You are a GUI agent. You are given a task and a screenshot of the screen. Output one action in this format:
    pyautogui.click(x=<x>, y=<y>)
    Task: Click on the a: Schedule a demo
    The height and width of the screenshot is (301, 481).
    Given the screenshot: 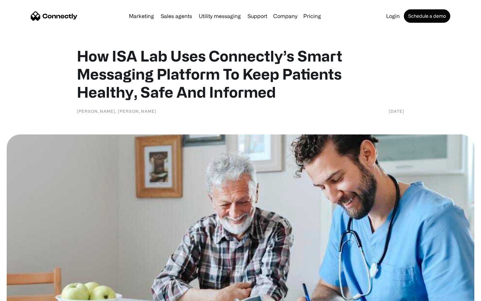 What is the action you would take?
    pyautogui.click(x=427, y=16)
    